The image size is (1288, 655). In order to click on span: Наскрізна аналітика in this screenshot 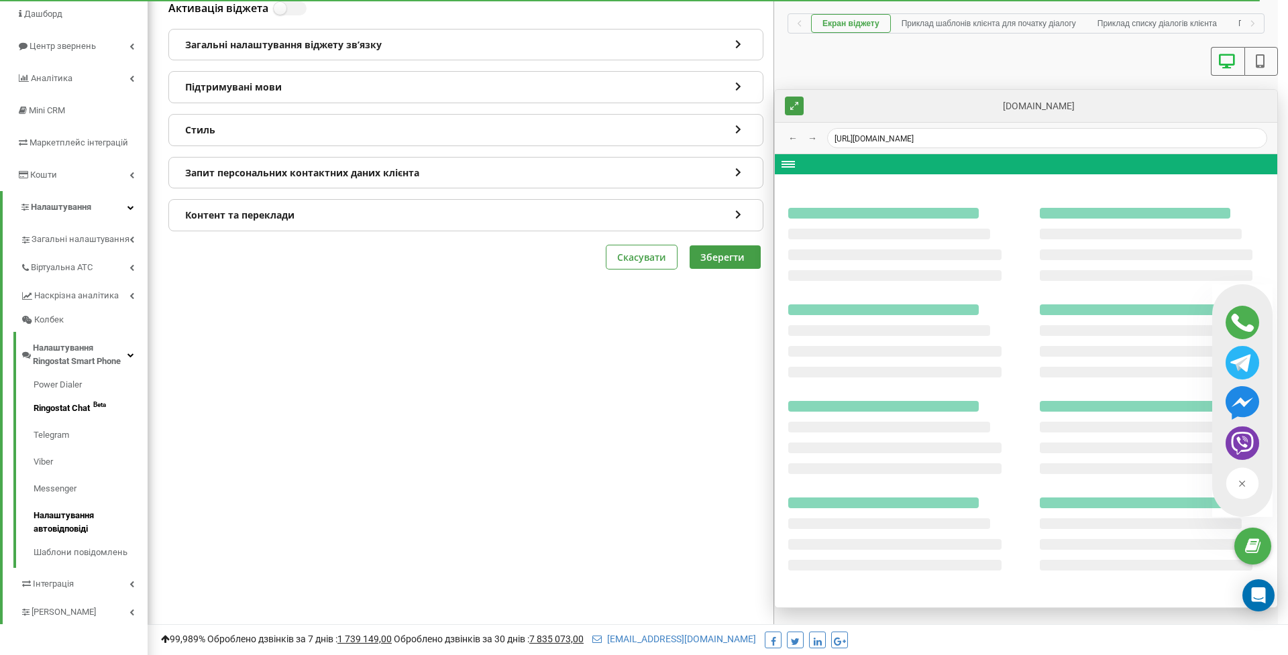, I will do `click(76, 296)`.